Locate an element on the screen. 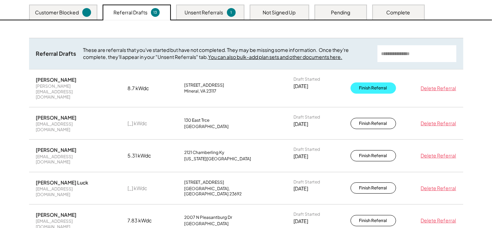  div: Pending is located at coordinates (340, 13).